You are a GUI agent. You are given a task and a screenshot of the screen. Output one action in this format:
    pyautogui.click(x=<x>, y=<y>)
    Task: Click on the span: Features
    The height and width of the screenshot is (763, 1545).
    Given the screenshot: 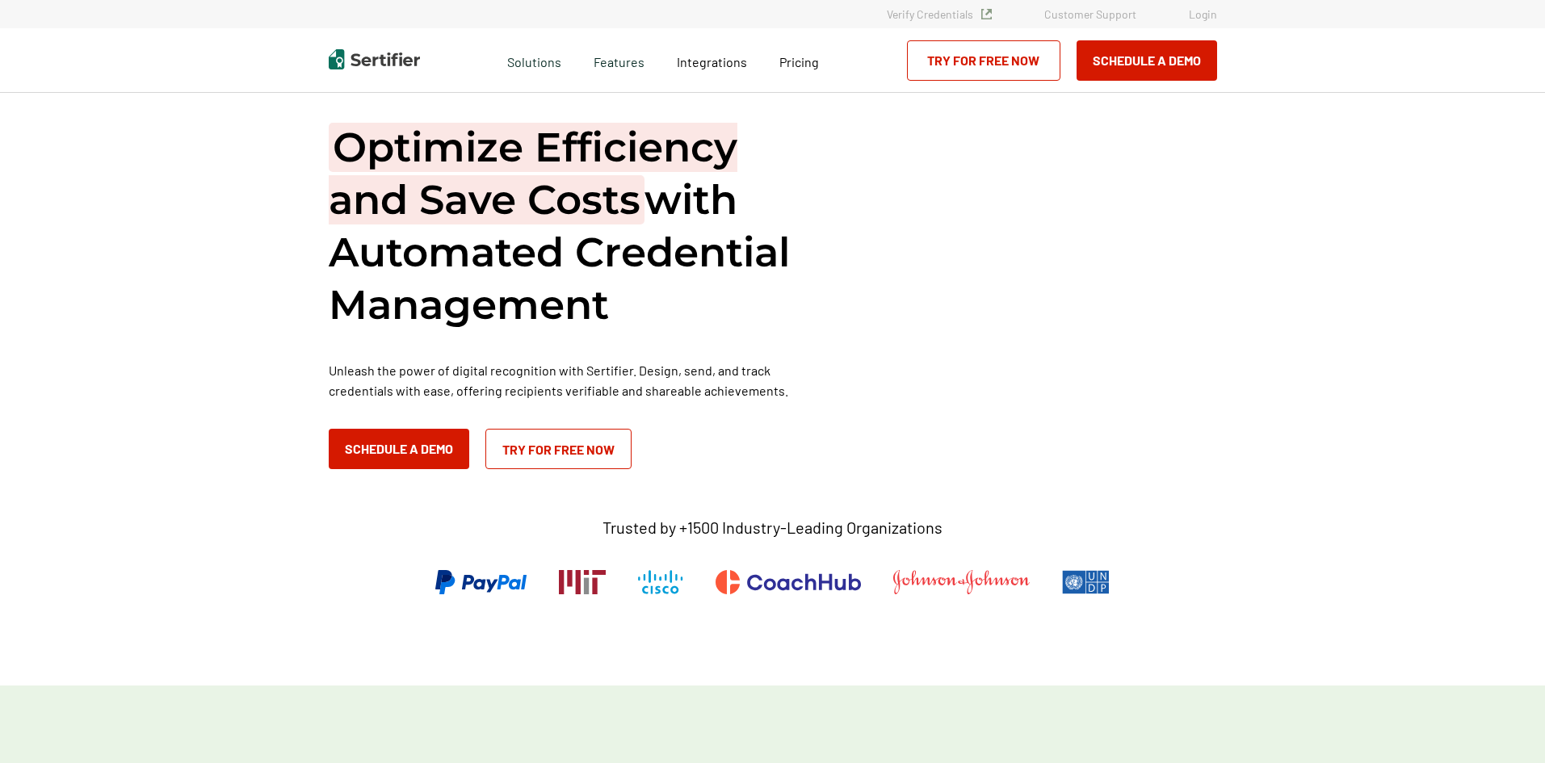 What is the action you would take?
    pyautogui.click(x=618, y=60)
    